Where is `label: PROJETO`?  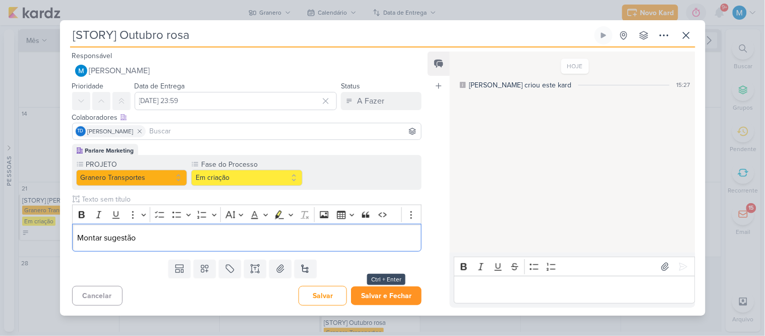 label: PROJETO is located at coordinates (136, 164).